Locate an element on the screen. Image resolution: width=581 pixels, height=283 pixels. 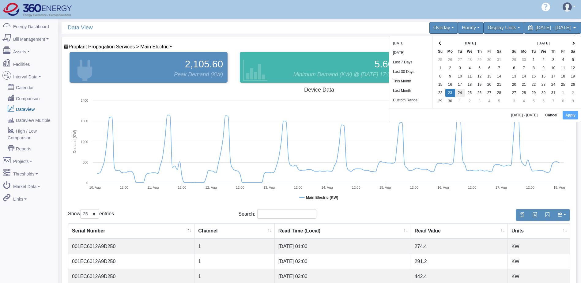
tspan: 12. Aug is located at coordinates (211, 187).